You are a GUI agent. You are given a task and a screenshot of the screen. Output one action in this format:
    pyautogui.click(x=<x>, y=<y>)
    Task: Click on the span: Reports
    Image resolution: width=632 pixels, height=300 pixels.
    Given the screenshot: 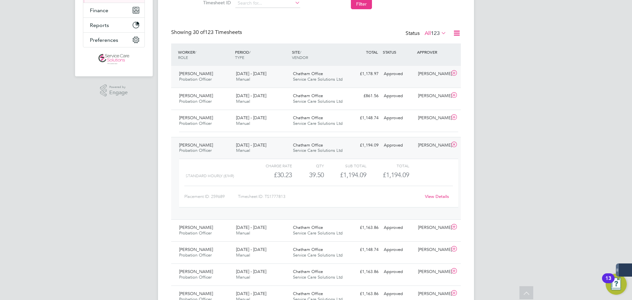 What is the action you would take?
    pyautogui.click(x=99, y=25)
    